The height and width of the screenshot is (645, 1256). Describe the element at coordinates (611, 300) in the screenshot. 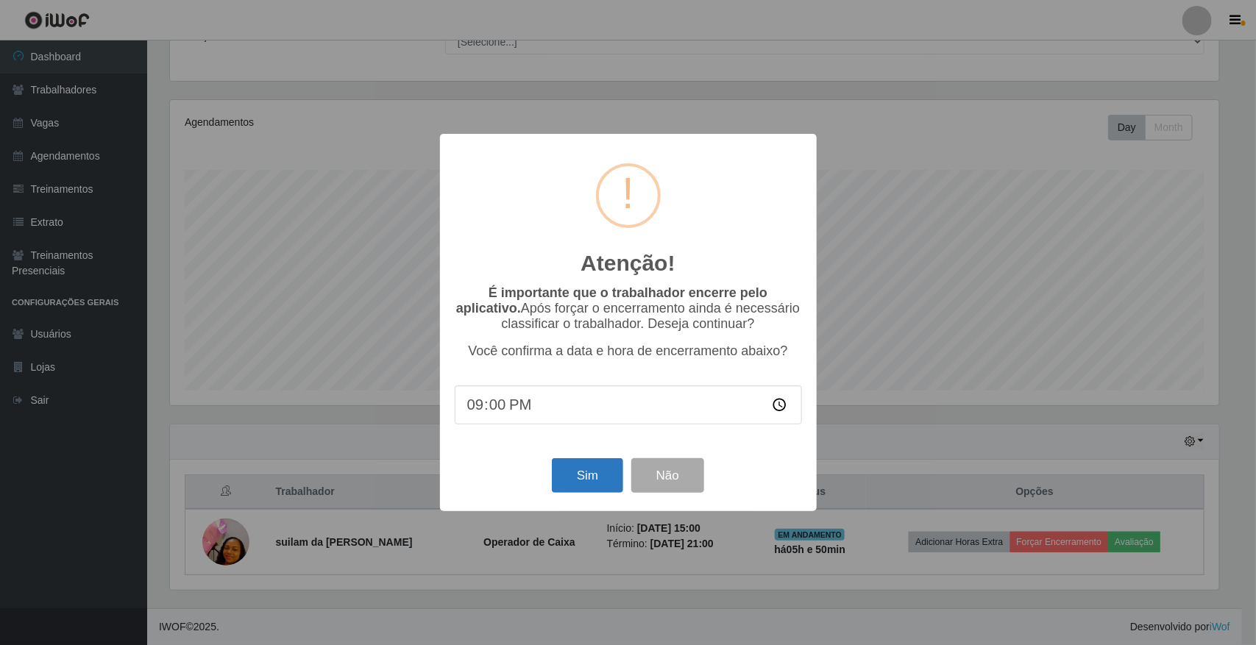

I see `b: É importante que o trabalhador encerre pelo aplicativo.` at that location.